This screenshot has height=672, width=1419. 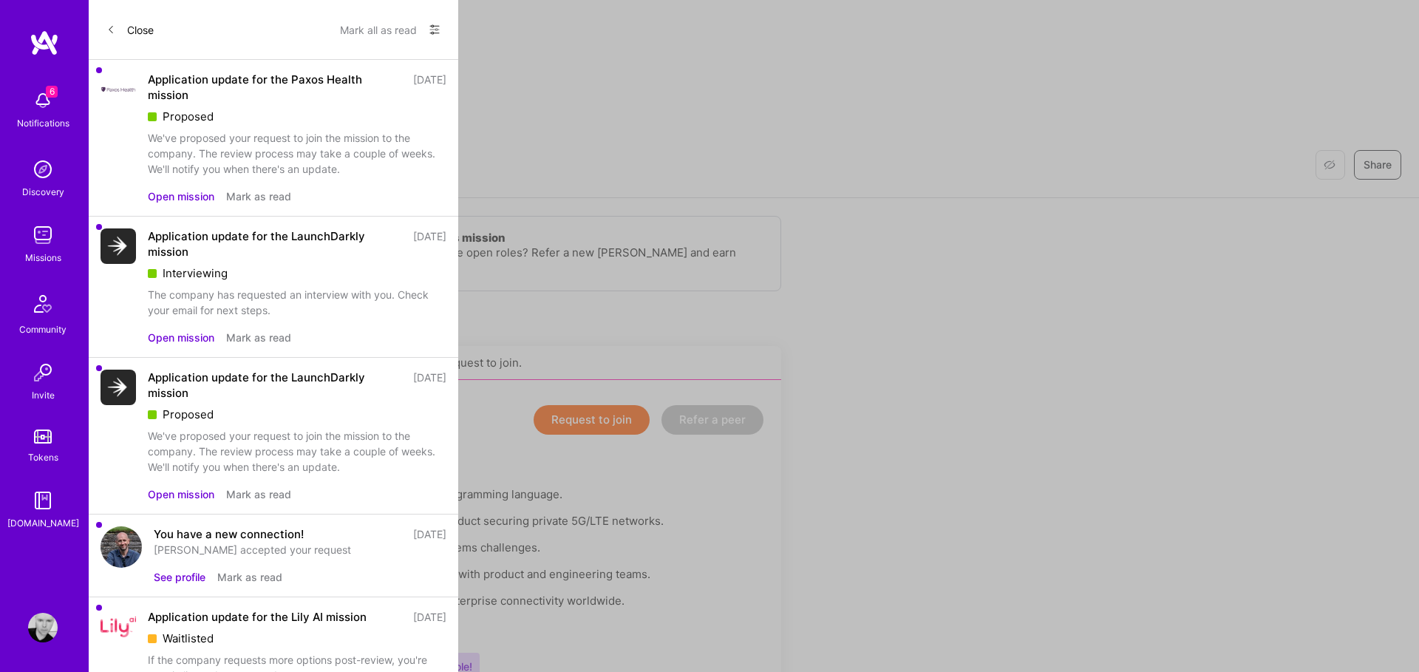 What do you see at coordinates (43, 304) in the screenshot?
I see `img: Community` at bounding box center [43, 304].